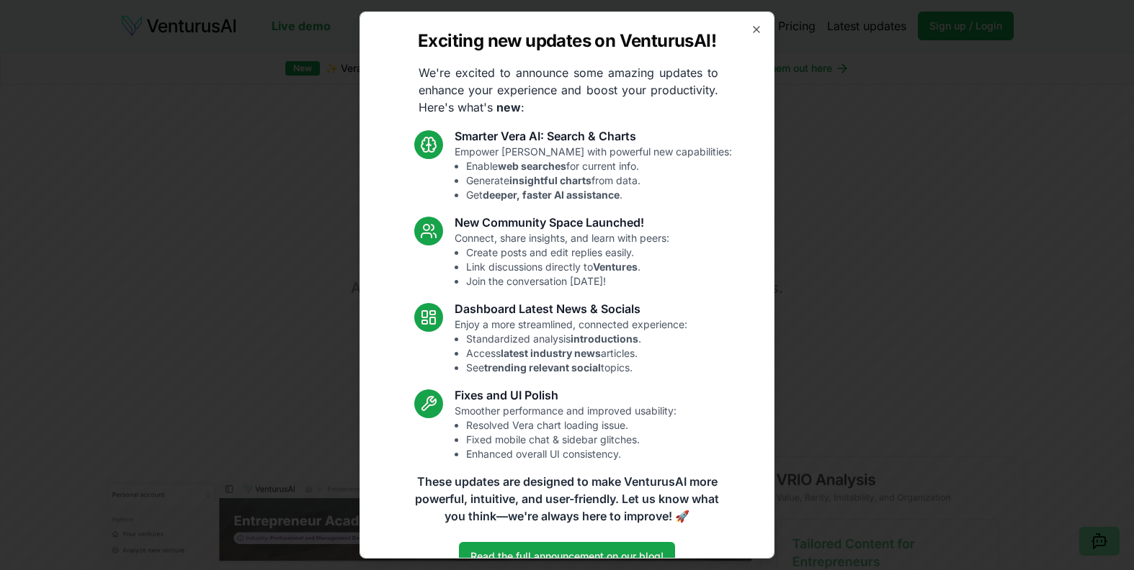 This screenshot has width=1134, height=570. What do you see at coordinates (567, 499) in the screenshot?
I see `p: These updates are designed to make VenturusAI more powerful, intuitive, and user-friendly. Let us...` at bounding box center [567, 499].